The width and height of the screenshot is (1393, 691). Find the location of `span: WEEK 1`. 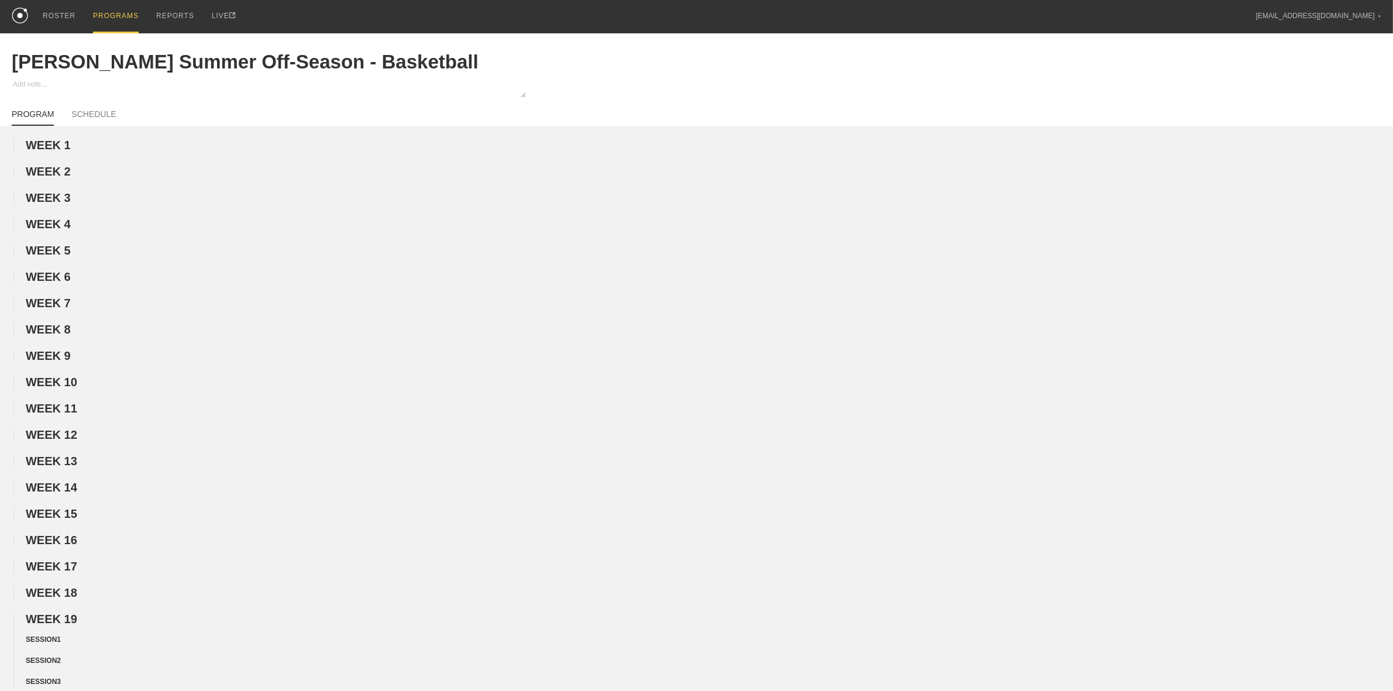

span: WEEK 1 is located at coordinates (48, 145).